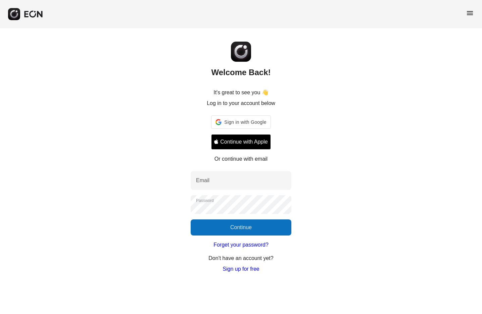  I want to click on span: Sign in with Google, so click(245, 122).